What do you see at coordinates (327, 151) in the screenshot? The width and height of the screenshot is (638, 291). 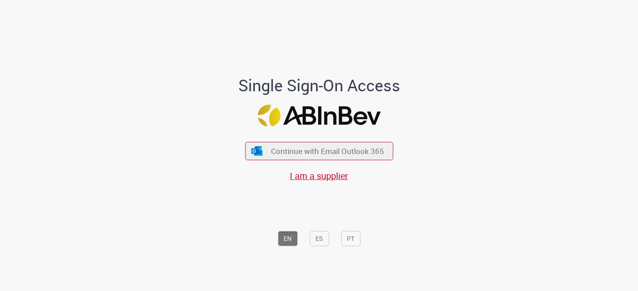 I see `span: Continue with Email Outlook 365` at bounding box center [327, 151].